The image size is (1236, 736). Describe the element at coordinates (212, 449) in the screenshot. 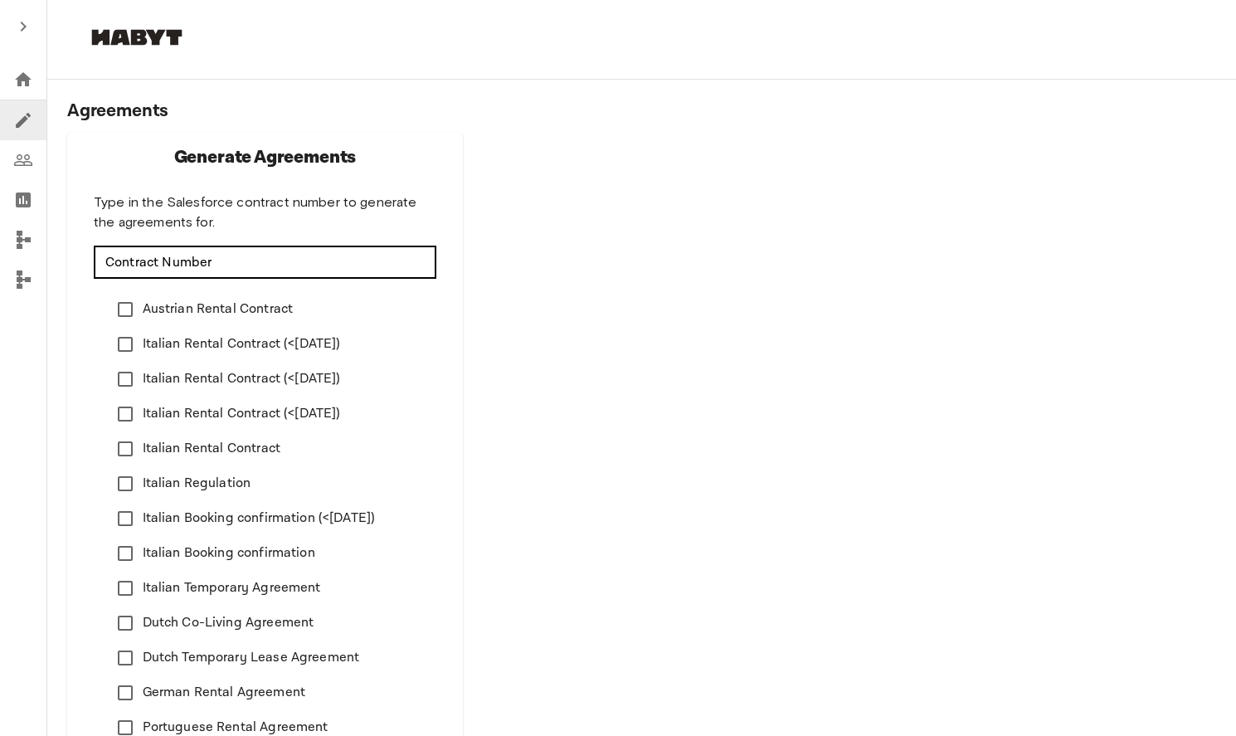

I see `span: Italian Rental Contract` at that location.